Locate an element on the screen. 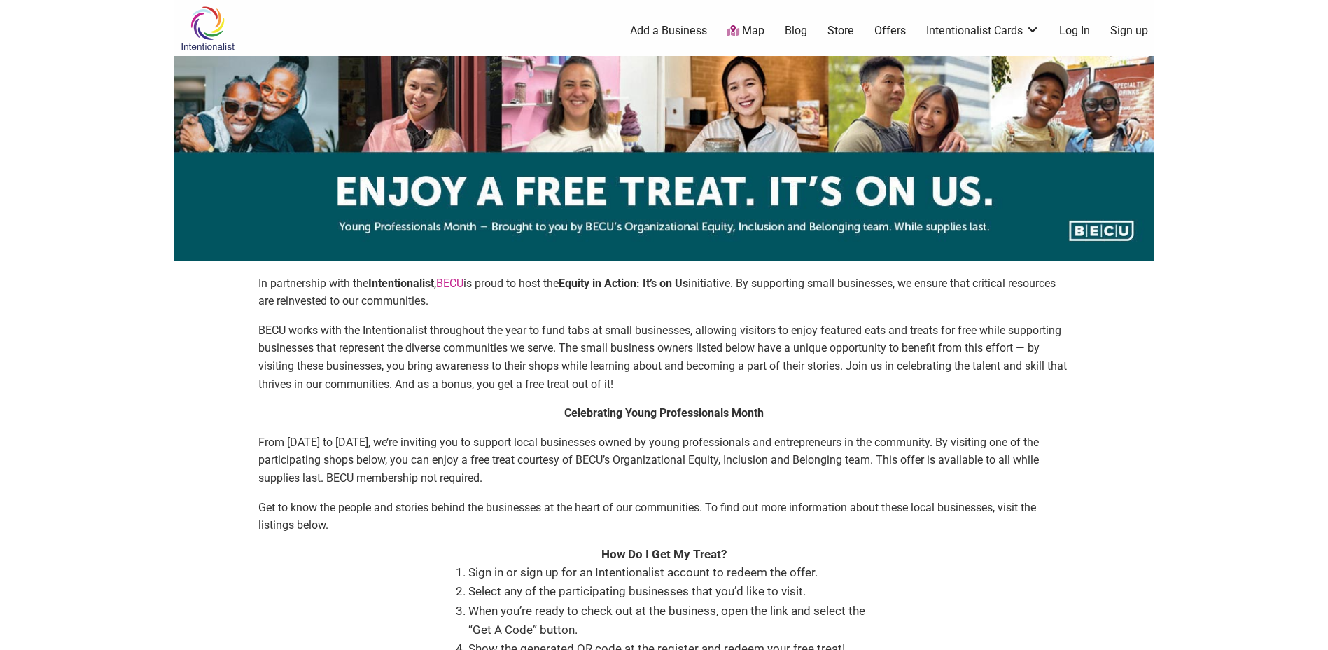 Image resolution: width=1328 pixels, height=650 pixels. li: When you’re ready to check out at the business, open the link and select the “Get A Code” button. is located at coordinates (671, 620).